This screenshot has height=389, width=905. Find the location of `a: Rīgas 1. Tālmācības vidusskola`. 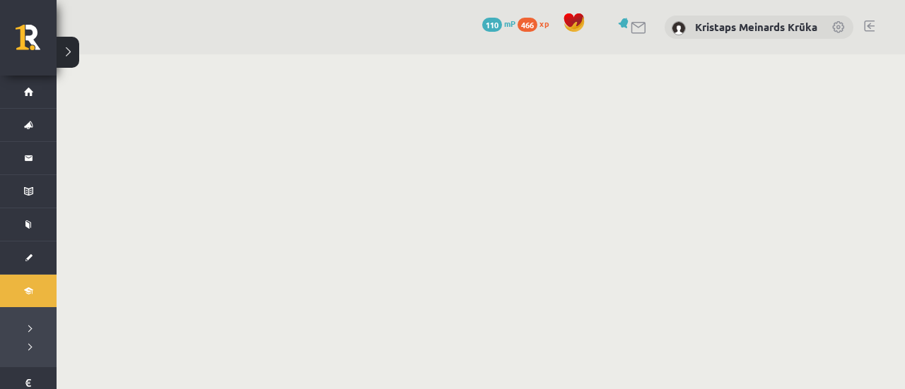

a: Rīgas 1. Tālmācības vidusskola is located at coordinates (36, 42).